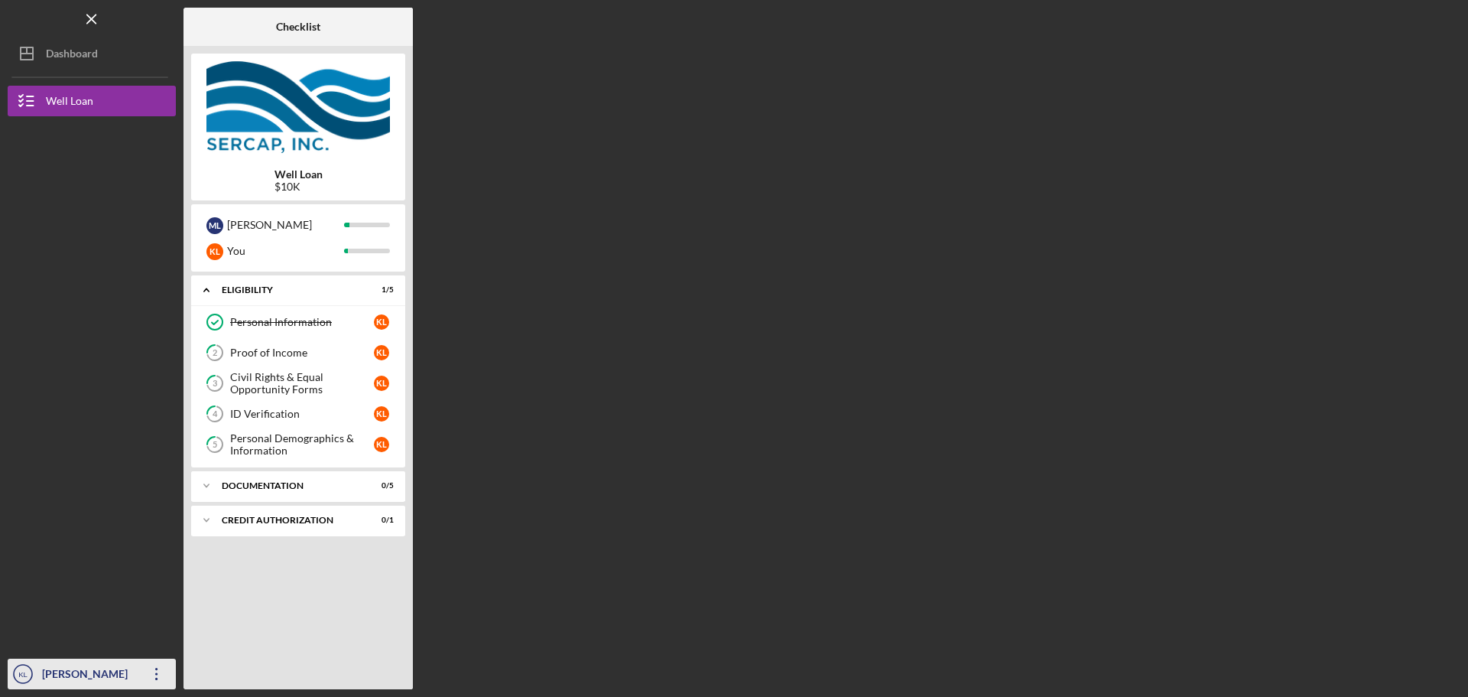 The width and height of the screenshot is (1468, 697). What do you see at coordinates (298, 107) in the screenshot?
I see `img: Product logo` at bounding box center [298, 107].